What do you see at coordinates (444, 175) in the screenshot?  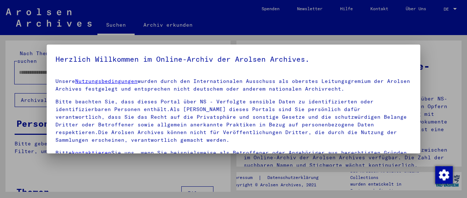 I see `img: Zustimmung ändern` at bounding box center [444, 175].